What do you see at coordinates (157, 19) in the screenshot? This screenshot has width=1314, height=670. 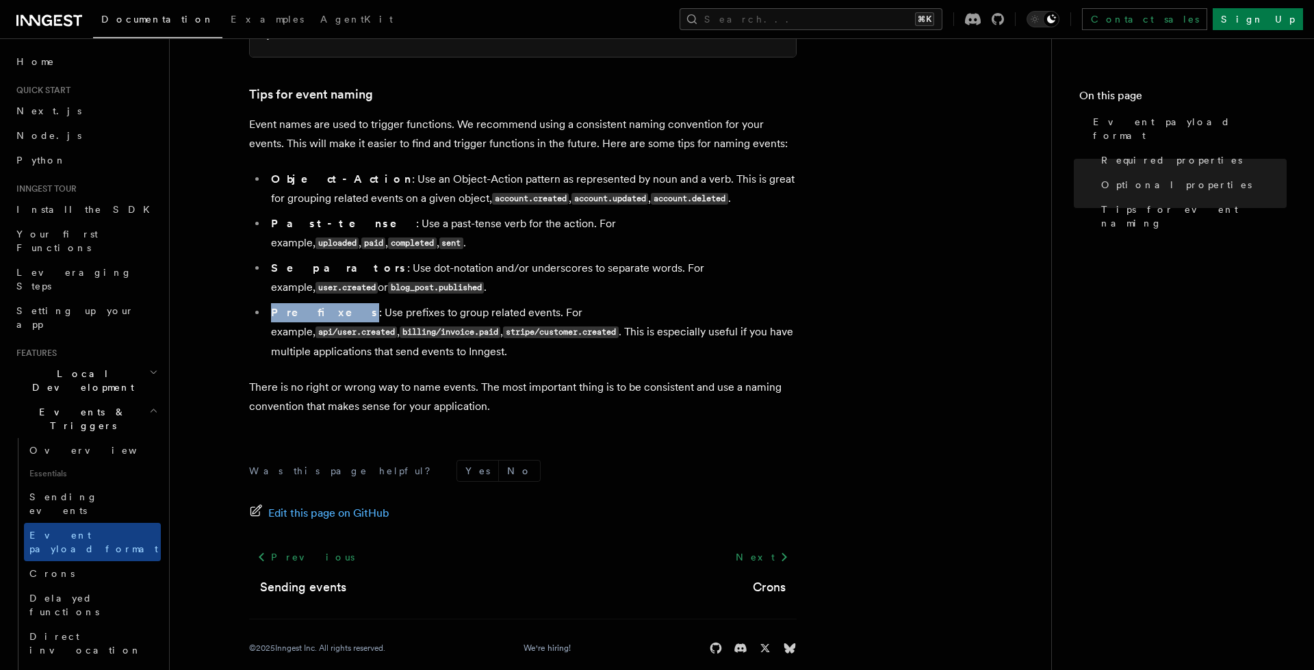 I see `span: Documentation` at bounding box center [157, 19].